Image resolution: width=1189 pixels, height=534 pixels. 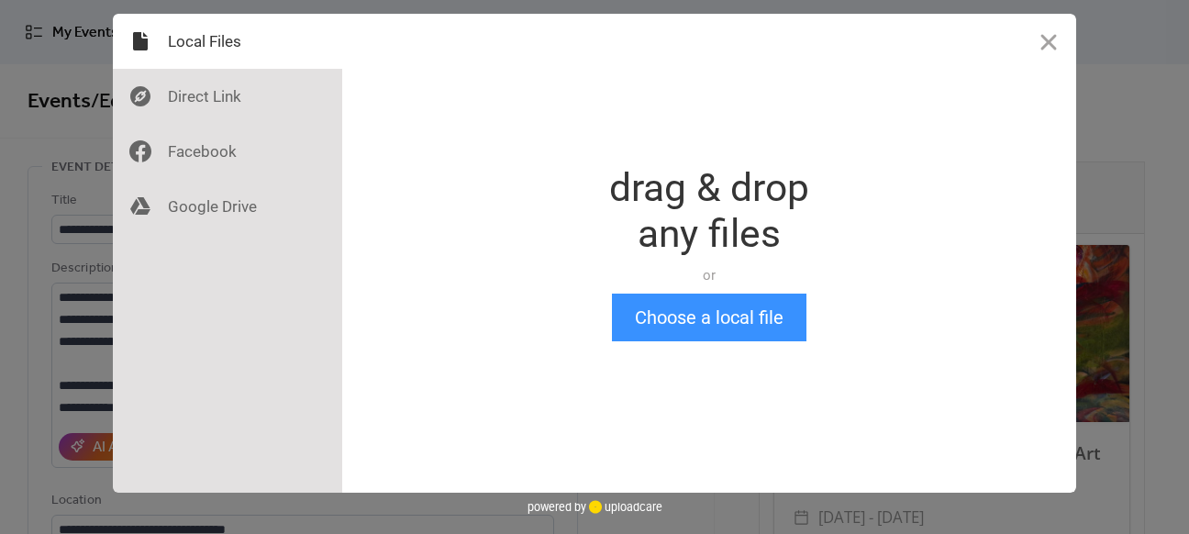 What do you see at coordinates (709, 211) in the screenshot?
I see `div: drag & drop any files` at bounding box center [709, 211].